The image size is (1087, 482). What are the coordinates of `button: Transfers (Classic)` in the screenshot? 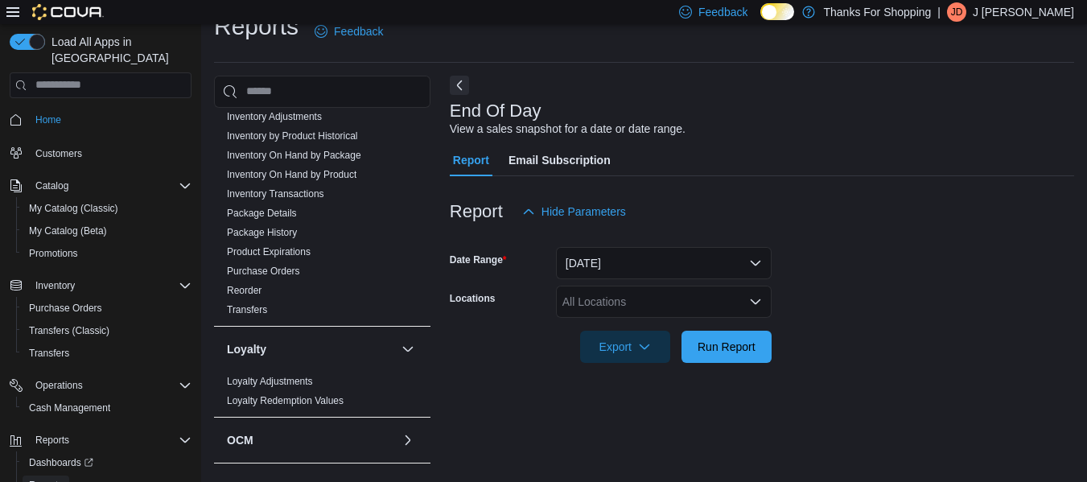 It's located at (107, 331).